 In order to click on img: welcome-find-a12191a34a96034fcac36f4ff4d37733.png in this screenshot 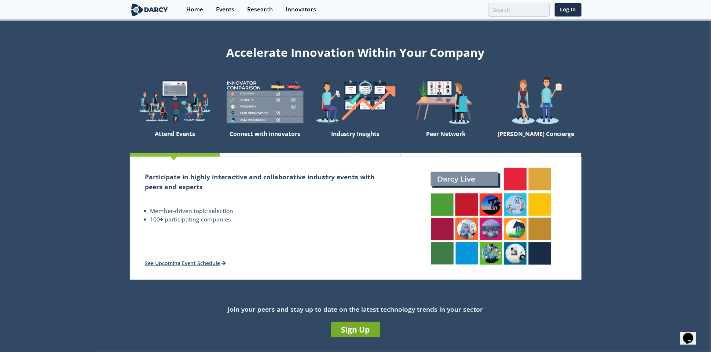, I will do `click(356, 102)`.